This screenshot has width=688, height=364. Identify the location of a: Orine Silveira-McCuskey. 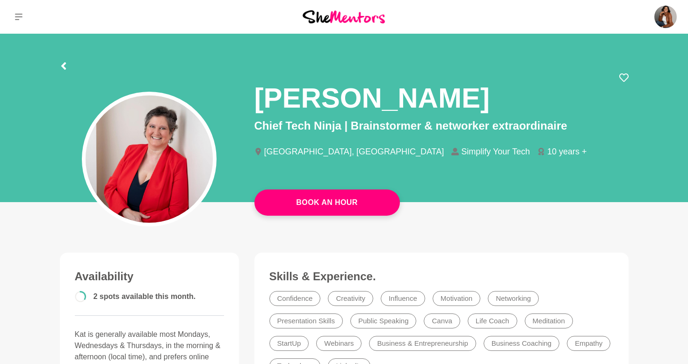
(666, 17).